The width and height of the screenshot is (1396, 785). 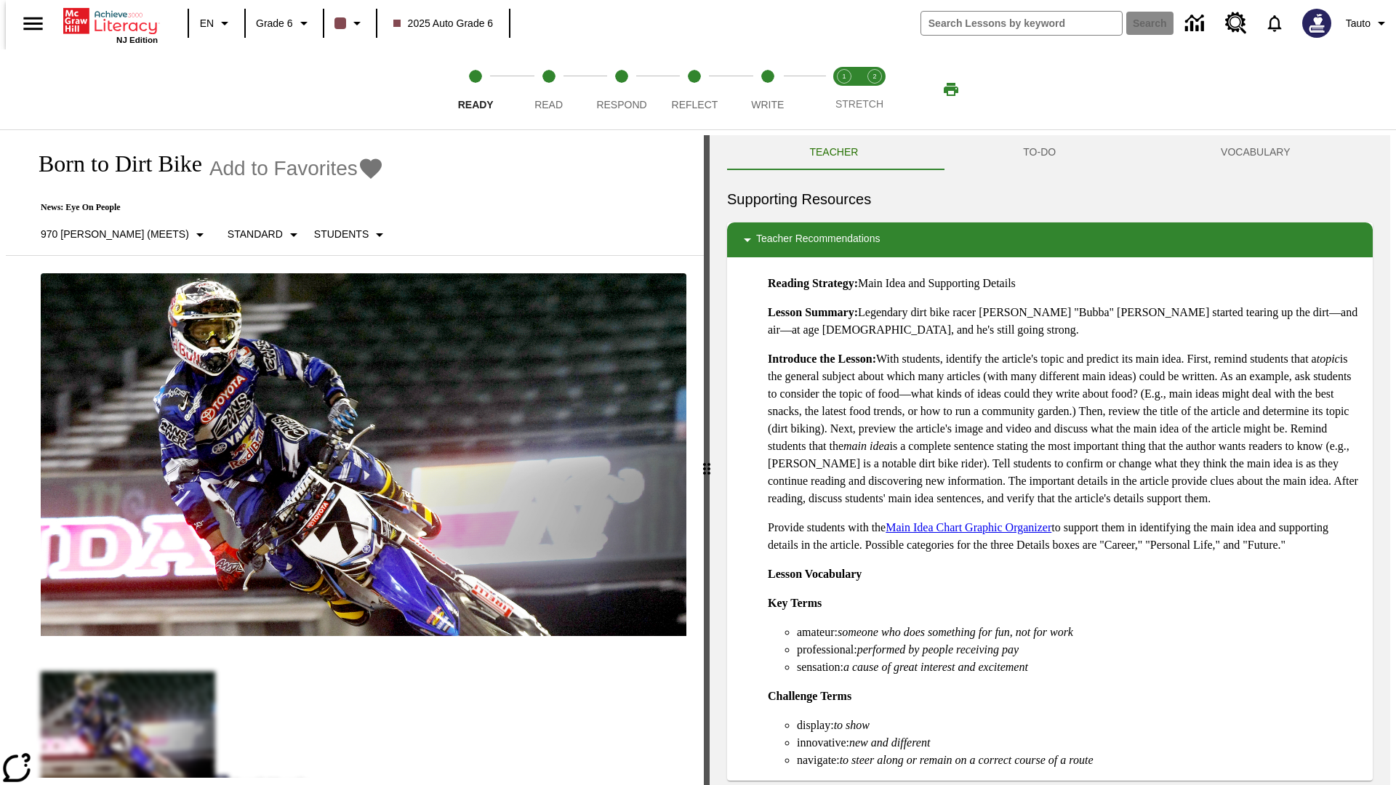 What do you see at coordinates (814, 574) in the screenshot?
I see `strong: Lesson Vocabulary` at bounding box center [814, 574].